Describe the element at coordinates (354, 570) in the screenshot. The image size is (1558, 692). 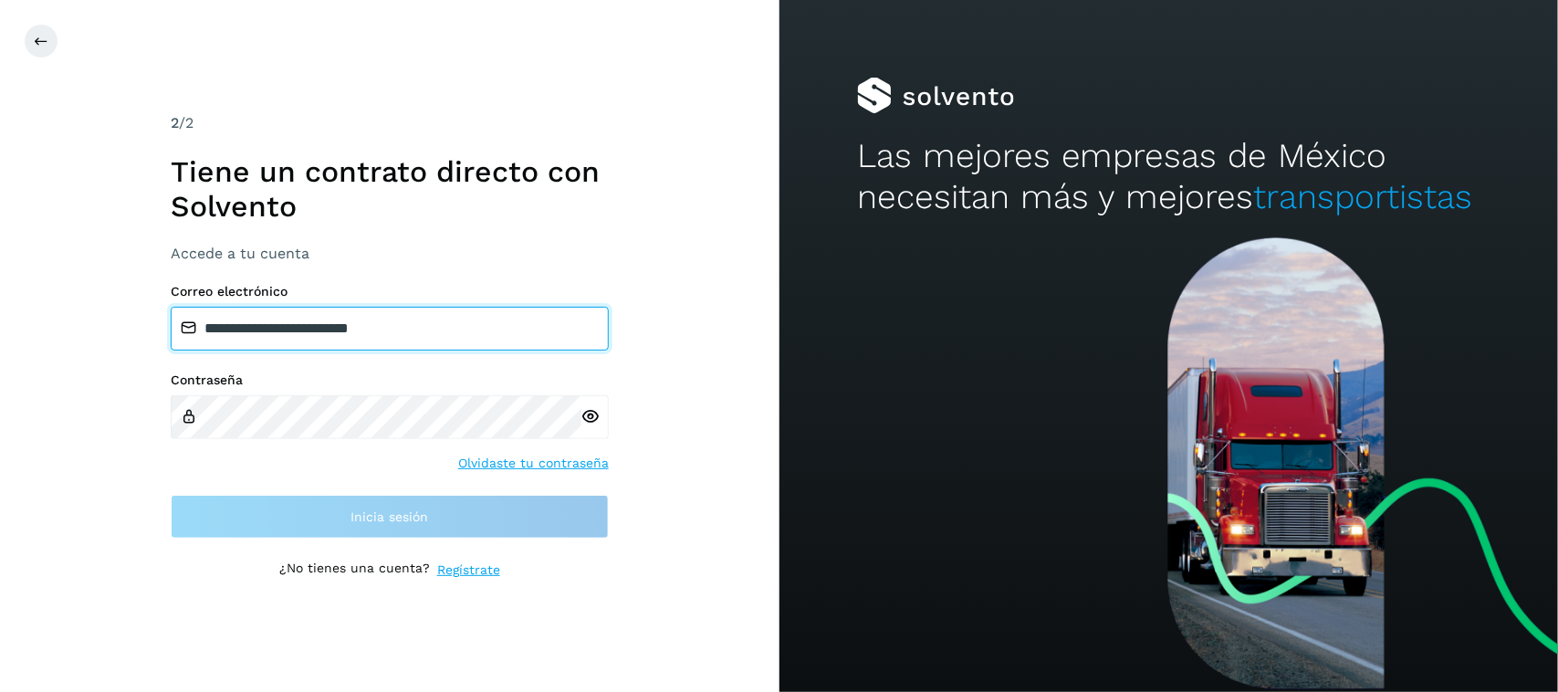
I see `p: ¿No tienes una cuenta?` at that location.